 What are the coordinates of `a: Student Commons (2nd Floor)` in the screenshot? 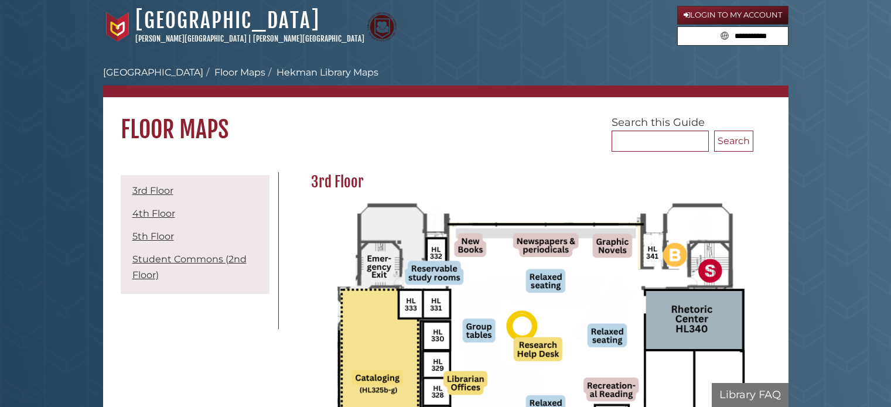 It's located at (189, 267).